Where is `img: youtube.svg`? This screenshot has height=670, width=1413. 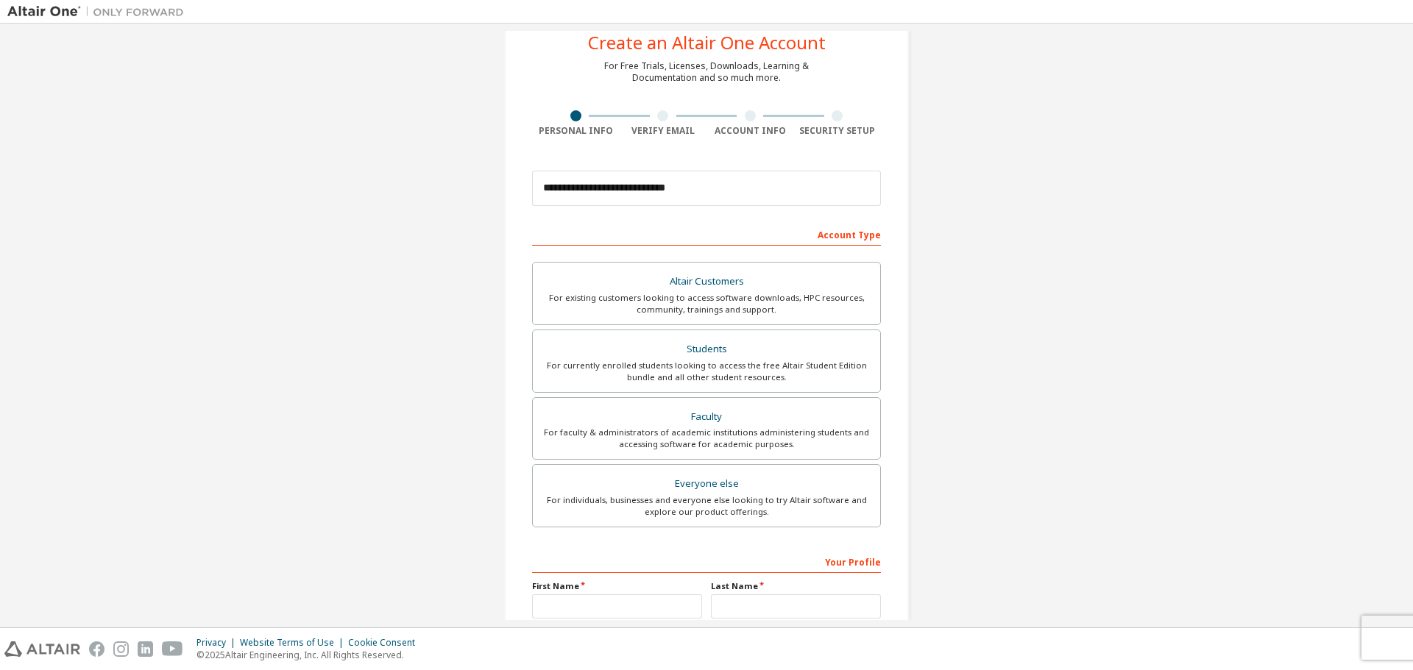 img: youtube.svg is located at coordinates (172, 649).